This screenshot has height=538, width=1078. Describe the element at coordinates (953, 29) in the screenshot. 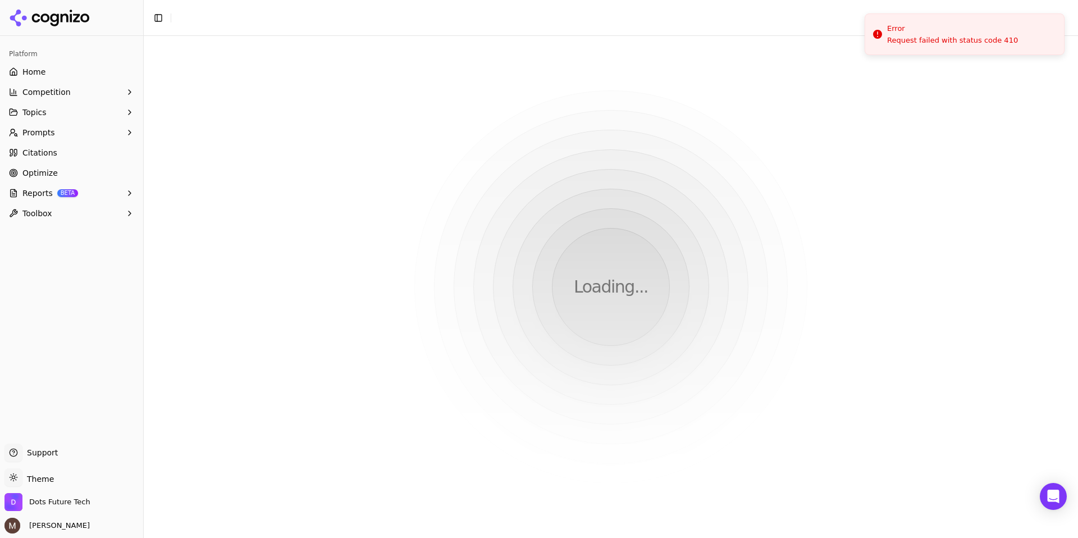

I see `div: Error` at that location.